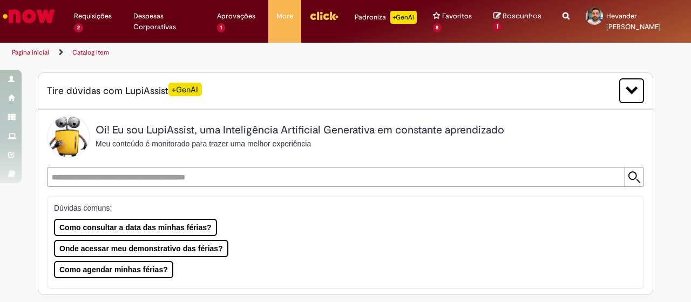 The width and height of the screenshot is (691, 302). Describe the element at coordinates (141, 248) in the screenshot. I see `button: Onde acessar meu demonstrativo das férias?` at that location.